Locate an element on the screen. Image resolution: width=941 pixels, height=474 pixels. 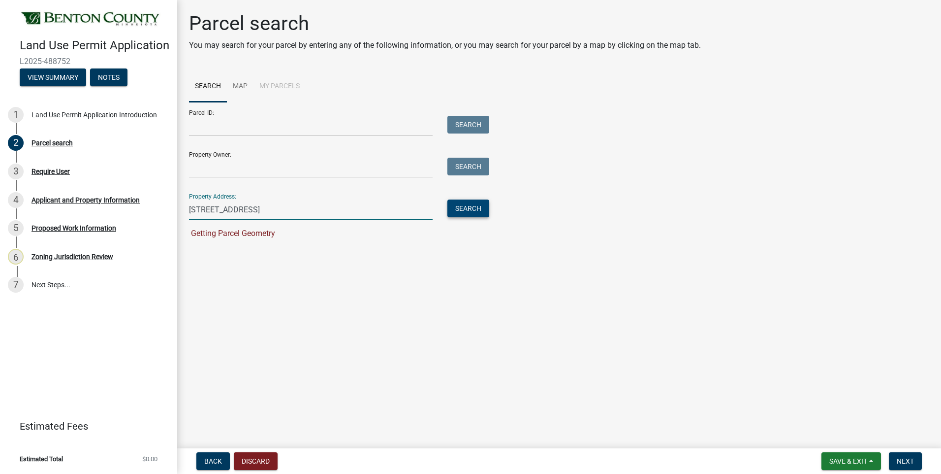
div: Parcel search is located at coordinates (52, 143).